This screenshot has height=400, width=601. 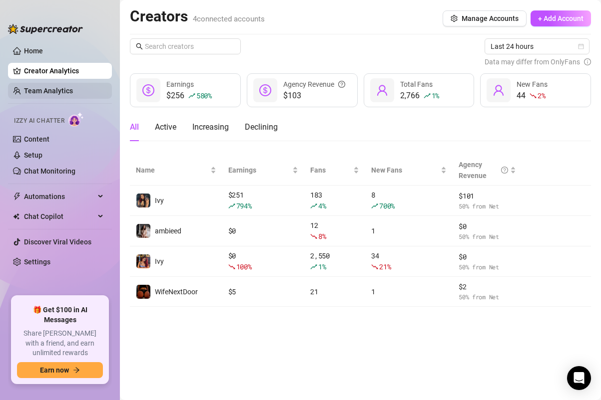 What do you see at coordinates (60, 315) in the screenshot?
I see `span: 🎁 Get $100 in AI Messages` at bounding box center [60, 315].